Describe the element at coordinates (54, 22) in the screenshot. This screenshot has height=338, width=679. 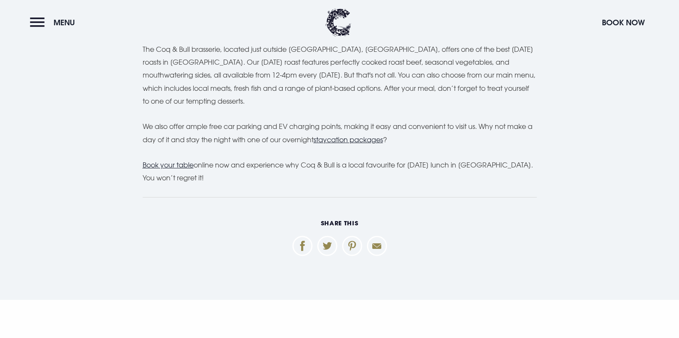
I see `button: Menu` at that location.